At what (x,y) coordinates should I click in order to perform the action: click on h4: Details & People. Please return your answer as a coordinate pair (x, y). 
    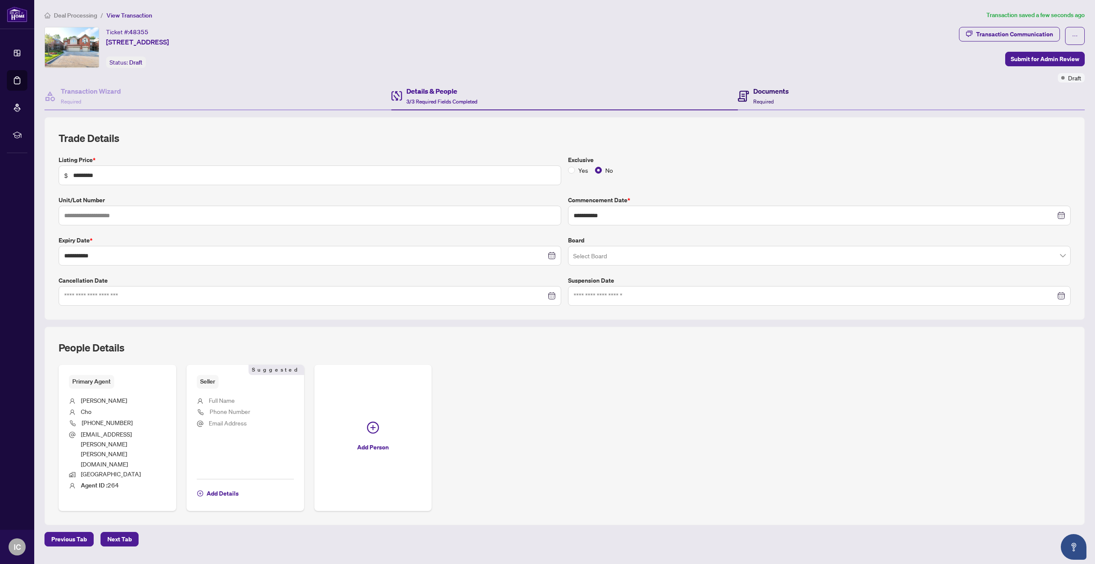
    Looking at the image, I should click on (442, 91).